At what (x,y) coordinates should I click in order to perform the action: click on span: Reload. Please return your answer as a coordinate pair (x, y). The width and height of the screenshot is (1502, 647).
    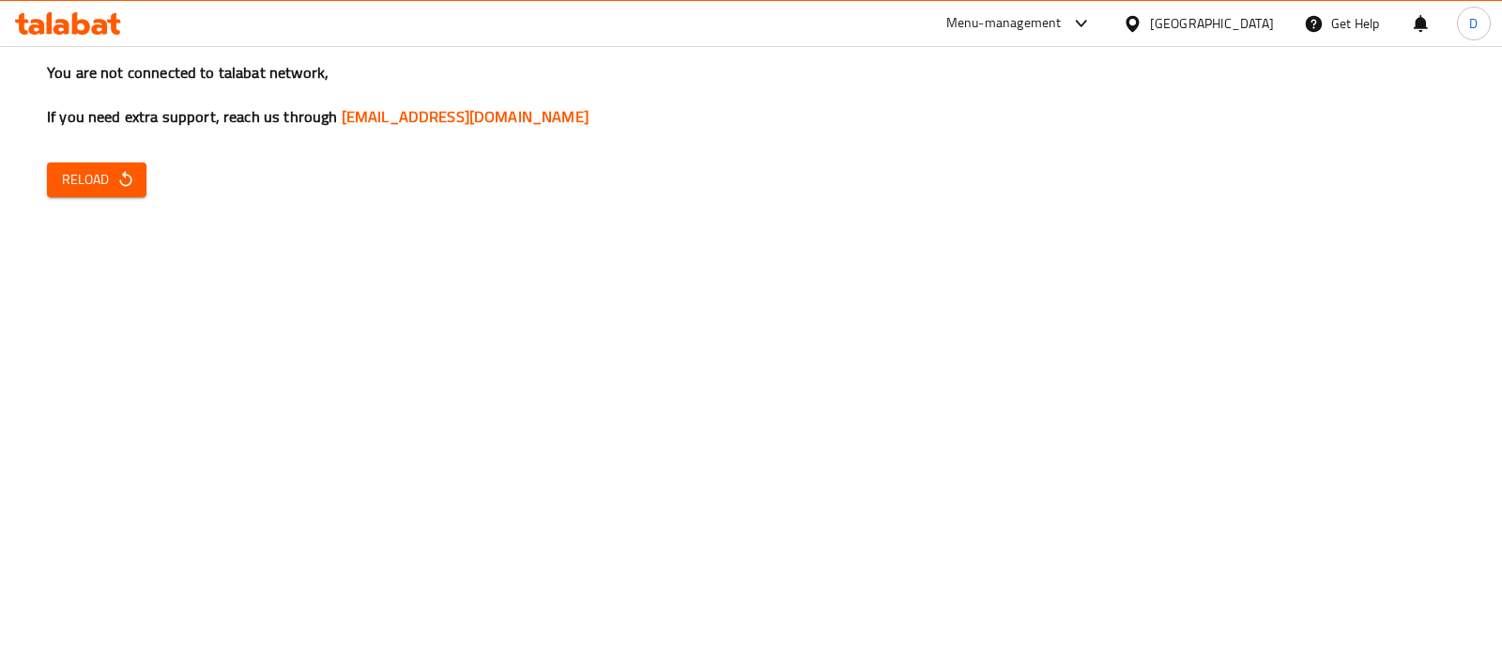
    Looking at the image, I should click on (97, 179).